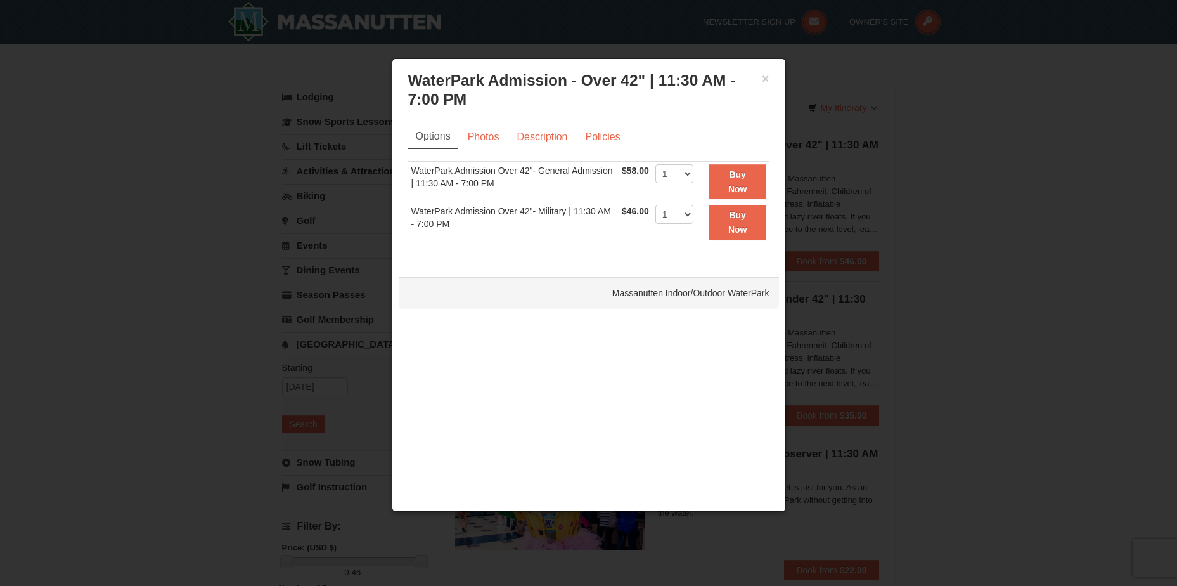 This screenshot has height=586, width=1177. Describe the element at coordinates (635, 211) in the screenshot. I see `span: $46.00` at that location.